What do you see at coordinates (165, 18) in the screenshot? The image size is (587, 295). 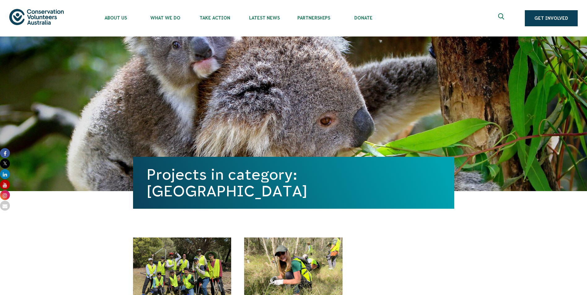 I see `span: What We Do` at bounding box center [165, 18].